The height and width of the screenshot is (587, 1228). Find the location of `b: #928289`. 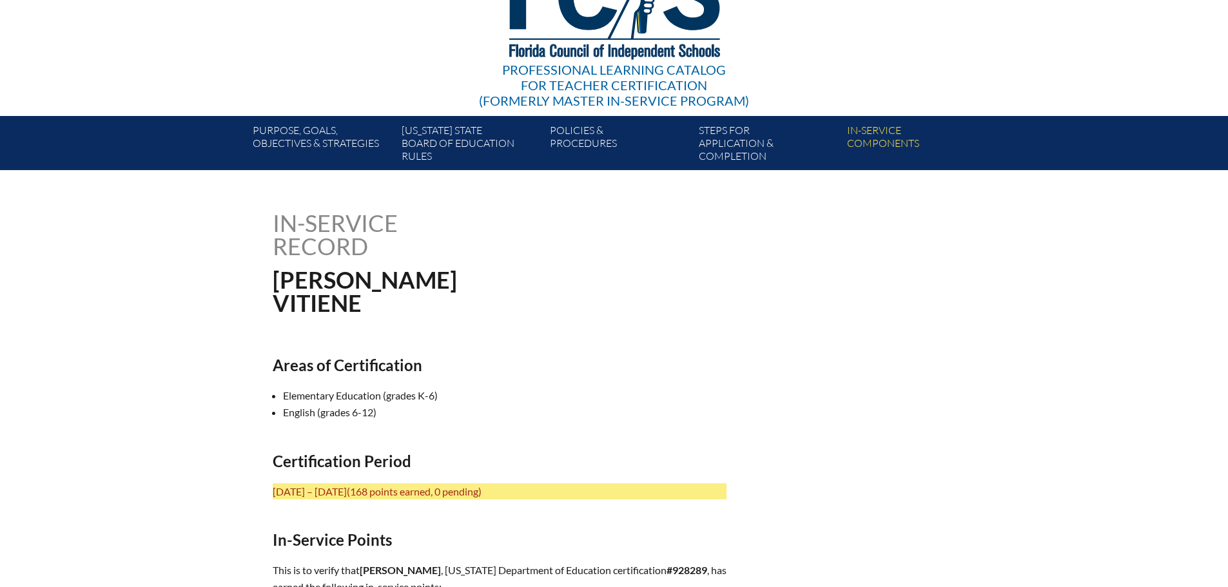

b: #928289 is located at coordinates (686, 570).